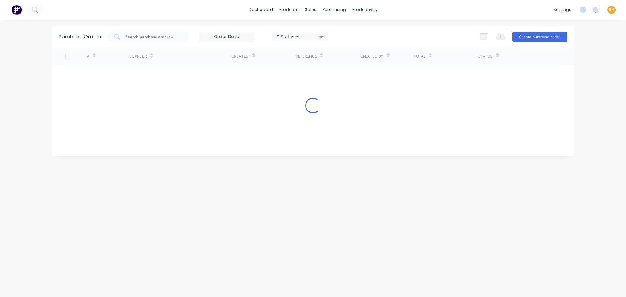 Image resolution: width=626 pixels, height=297 pixels. Describe the element at coordinates (261, 10) in the screenshot. I see `a: dashboard` at that location.